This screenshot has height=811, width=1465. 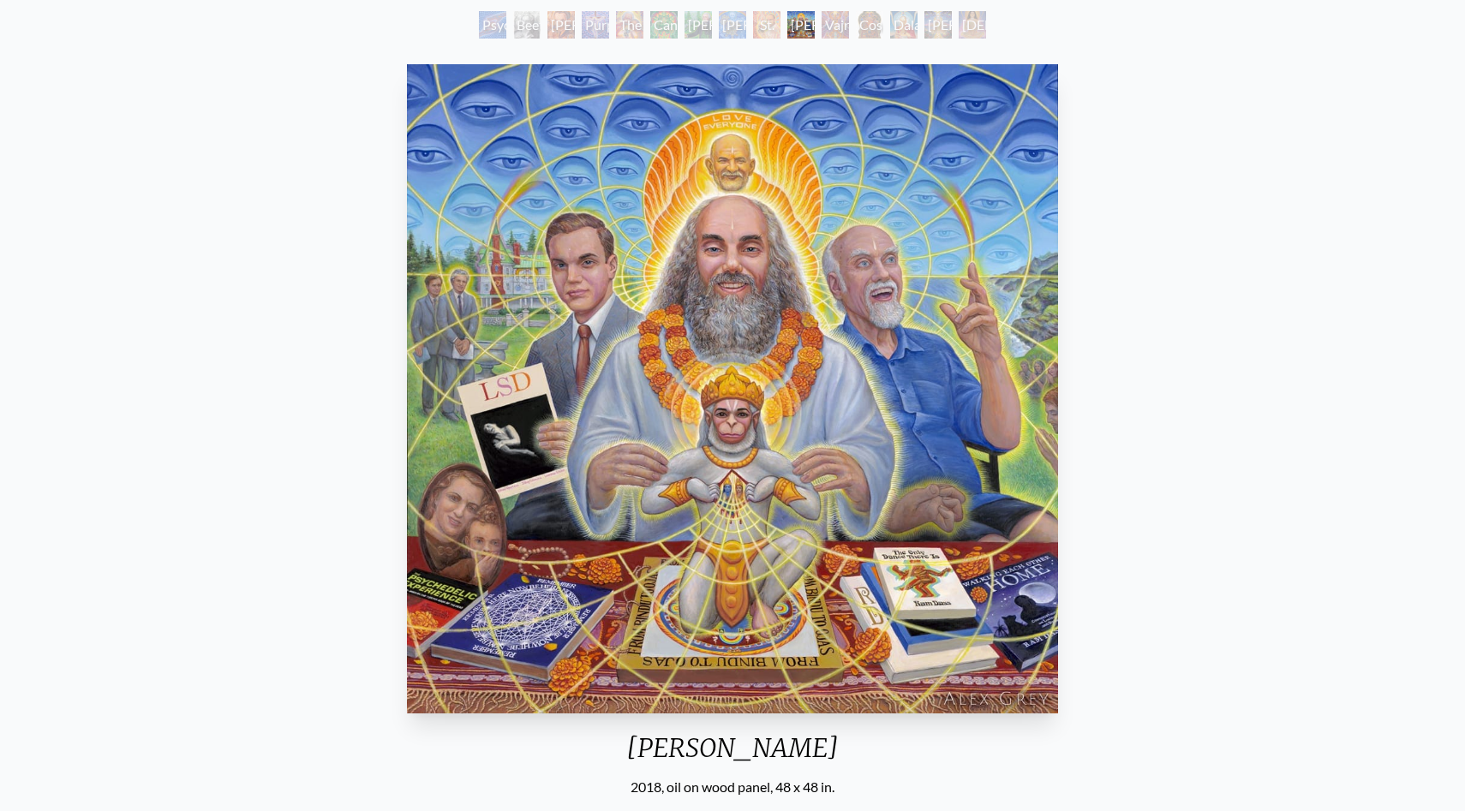 What do you see at coordinates (630, 25) in the screenshot?
I see `div: The Shulgins and their Alchemical Angels` at bounding box center [630, 25].